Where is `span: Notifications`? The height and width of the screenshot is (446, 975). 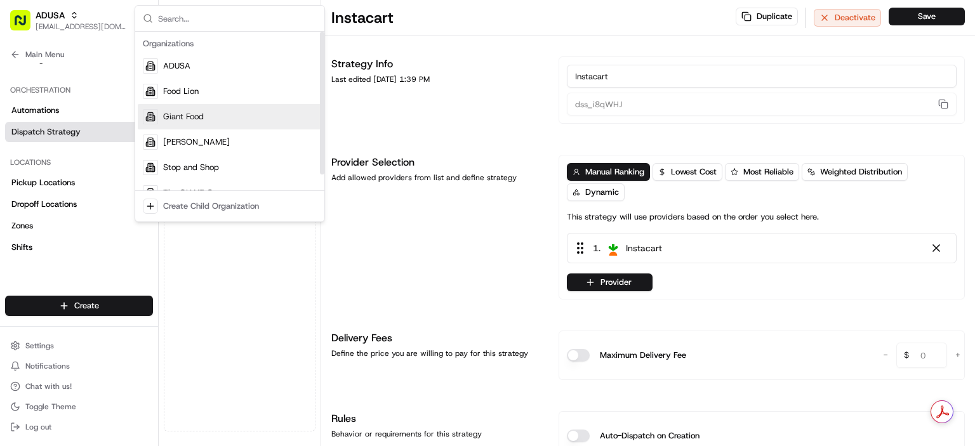
span: Notifications is located at coordinates (48, 366).